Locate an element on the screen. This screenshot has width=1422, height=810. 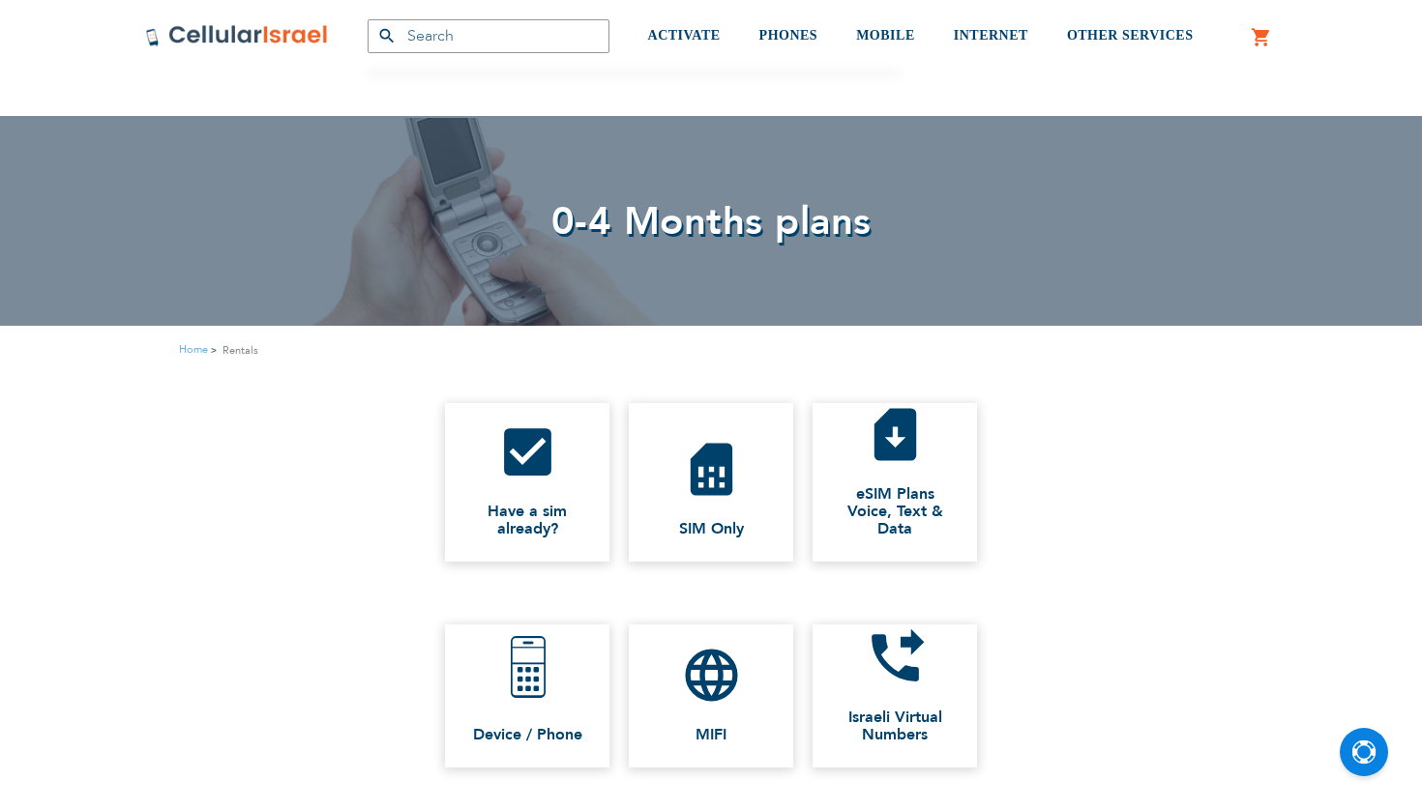
i: check_box is located at coordinates (527, 452).